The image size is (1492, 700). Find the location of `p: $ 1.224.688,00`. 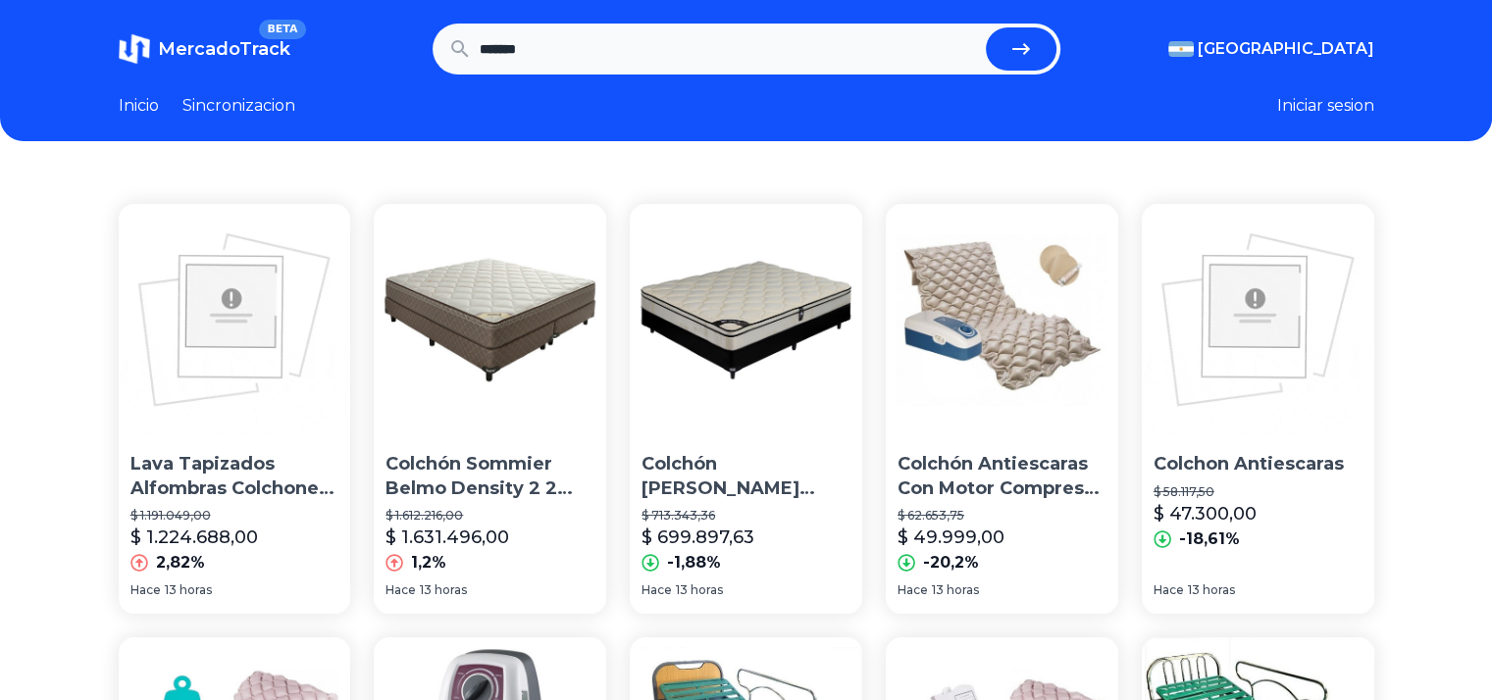

p: $ 1.224.688,00 is located at coordinates (194, 538).